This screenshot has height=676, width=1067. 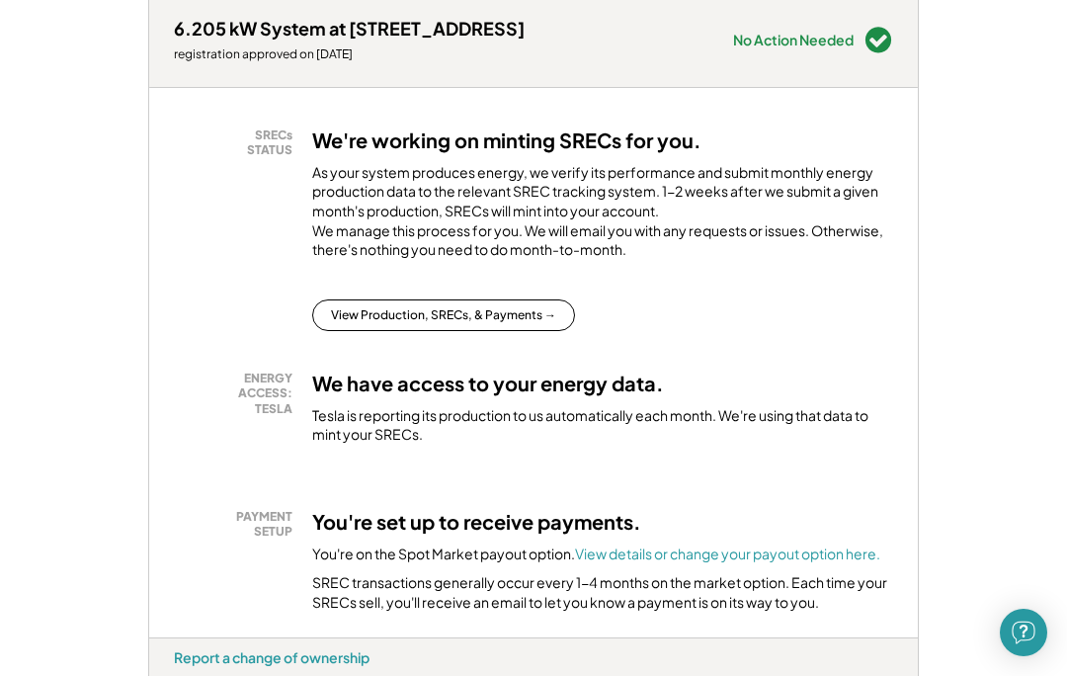 I want to click on h3: You're set up to receive payments., so click(x=476, y=522).